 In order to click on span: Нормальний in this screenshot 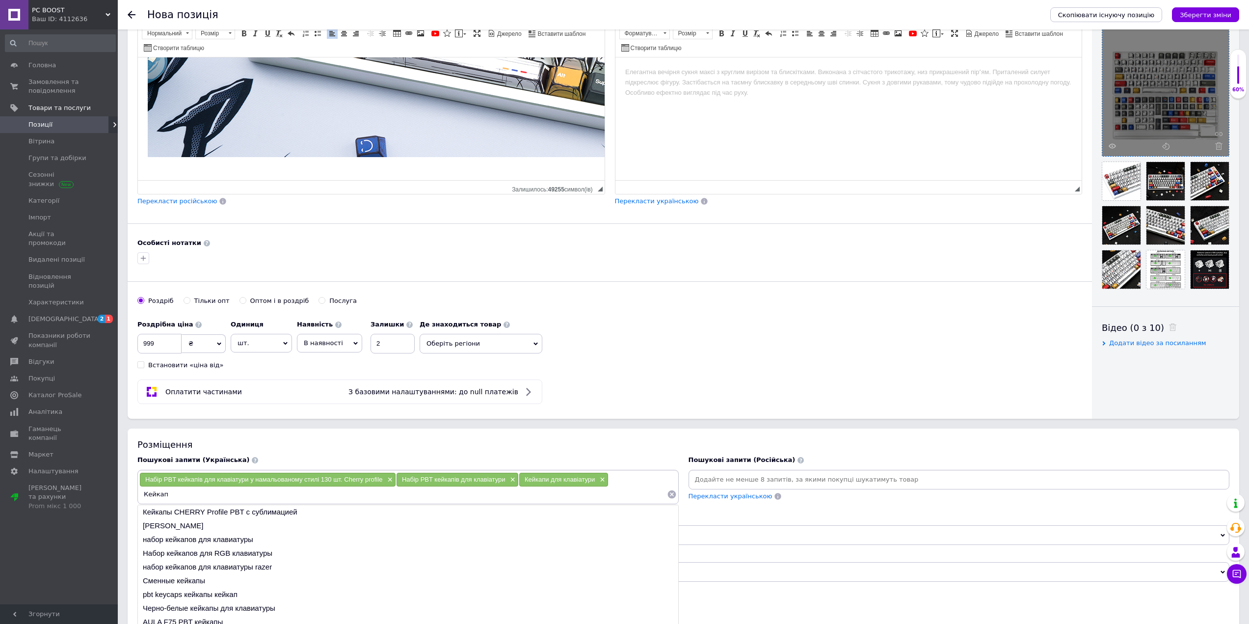, I will do `click(162, 33)`.